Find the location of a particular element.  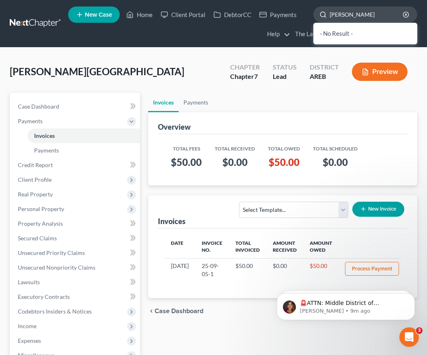

th: Total Owed is located at coordinates (284, 146).